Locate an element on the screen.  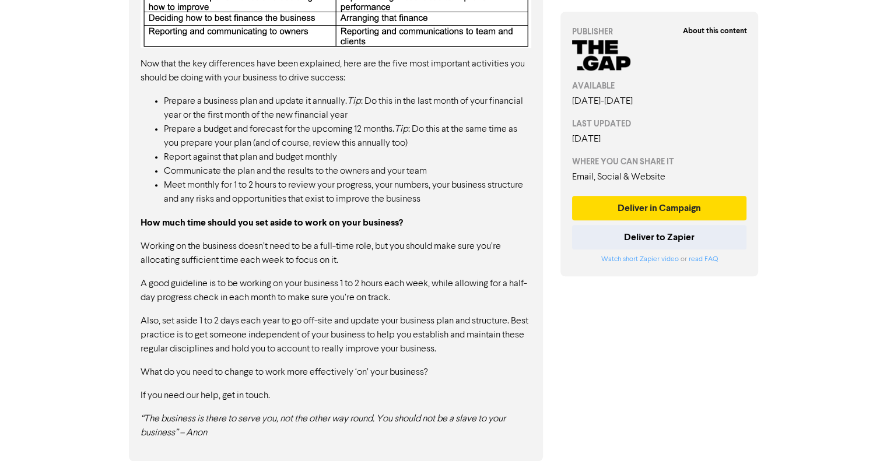
div: or is located at coordinates (659, 259).